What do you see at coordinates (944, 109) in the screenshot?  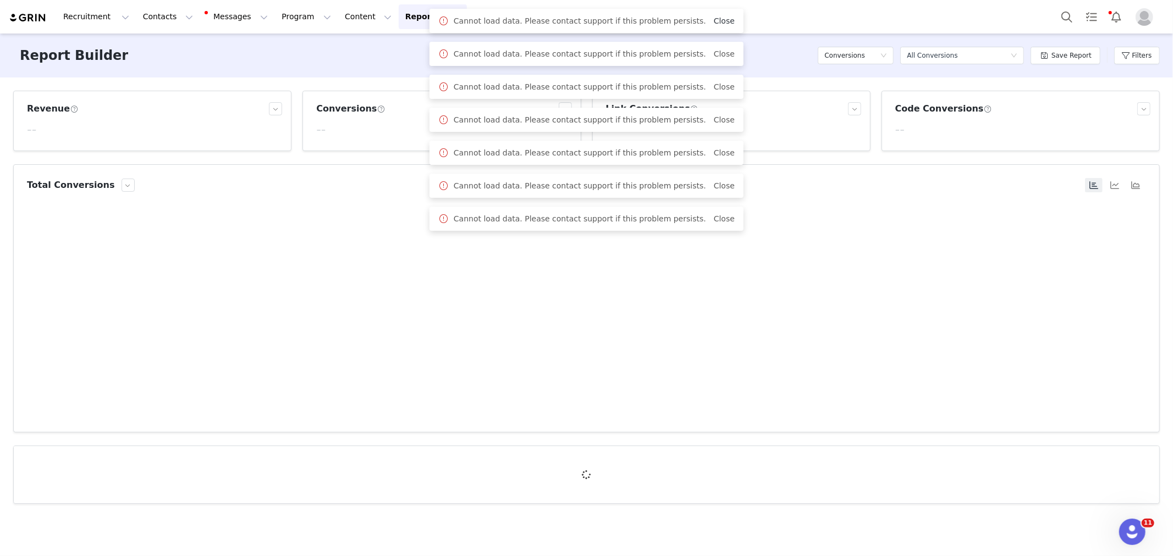 I see `h3: Code Conversions` at bounding box center [944, 109].